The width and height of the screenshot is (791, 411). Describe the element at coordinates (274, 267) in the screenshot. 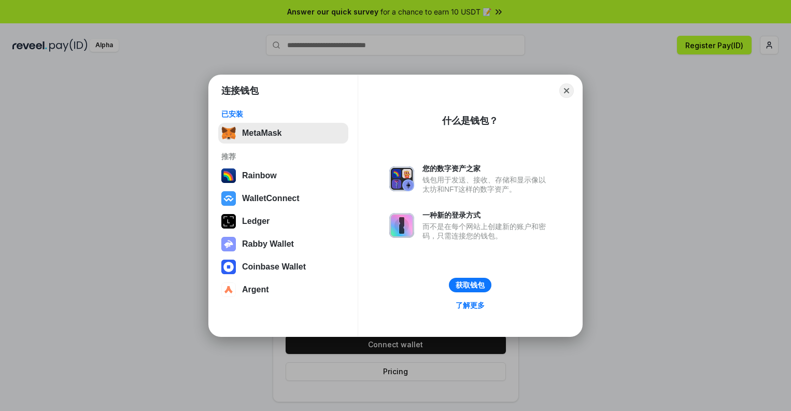

I see `div: Coinbase Wallet` at that location.